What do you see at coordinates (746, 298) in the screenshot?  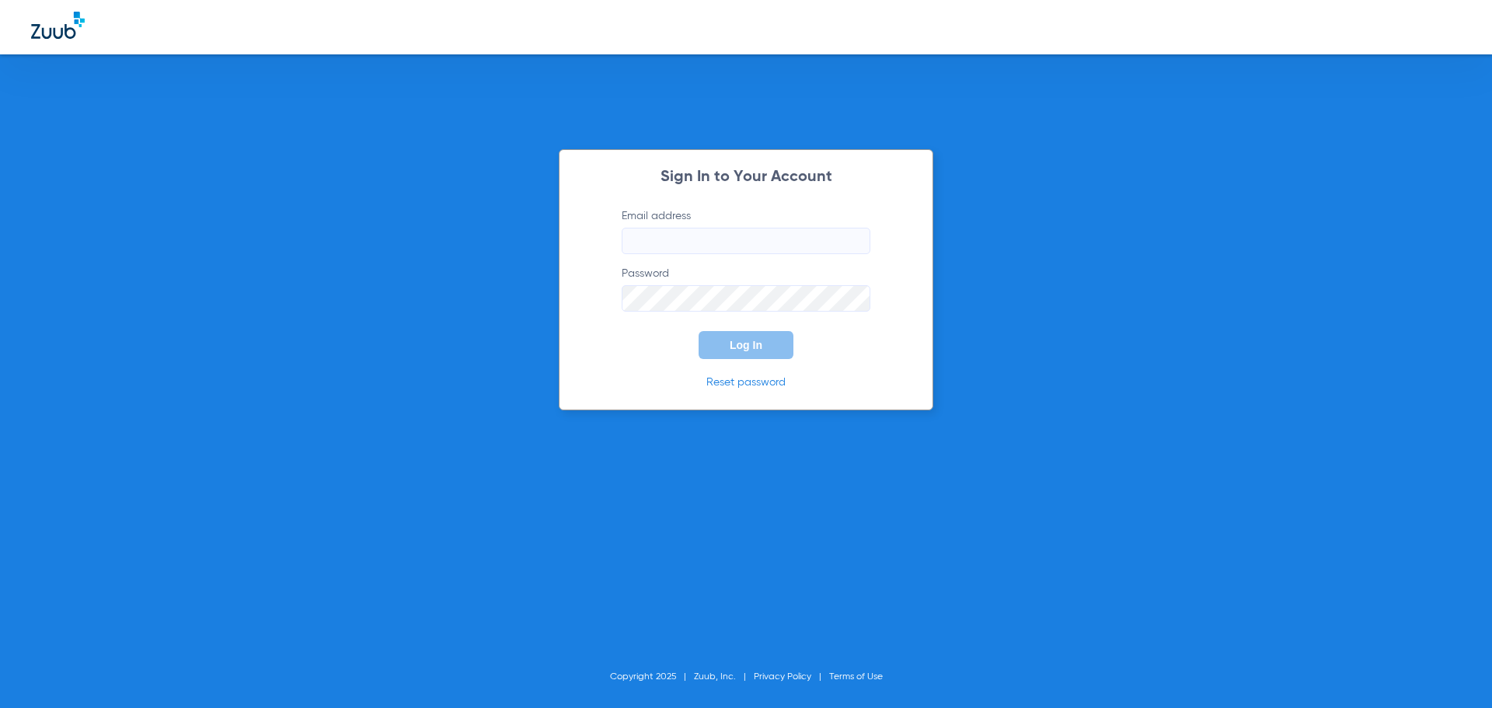 I see `input: Password` at bounding box center [746, 298].